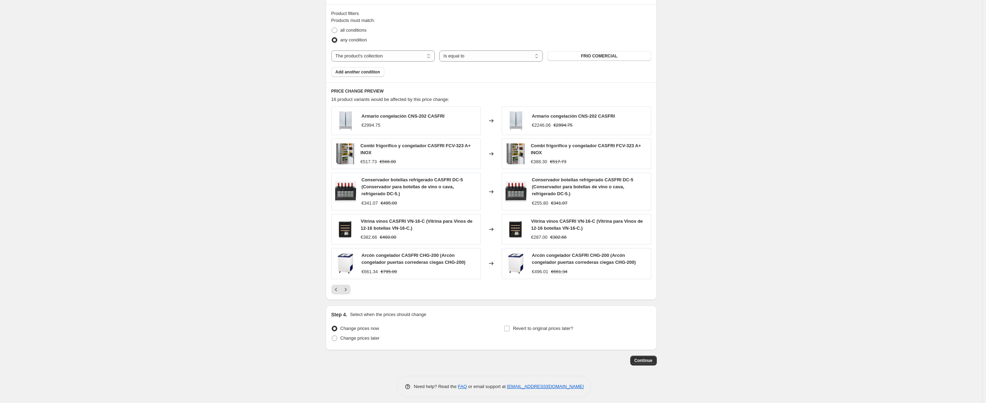 The height and width of the screenshot is (403, 986). I want to click on span: all conditions, so click(353, 30).